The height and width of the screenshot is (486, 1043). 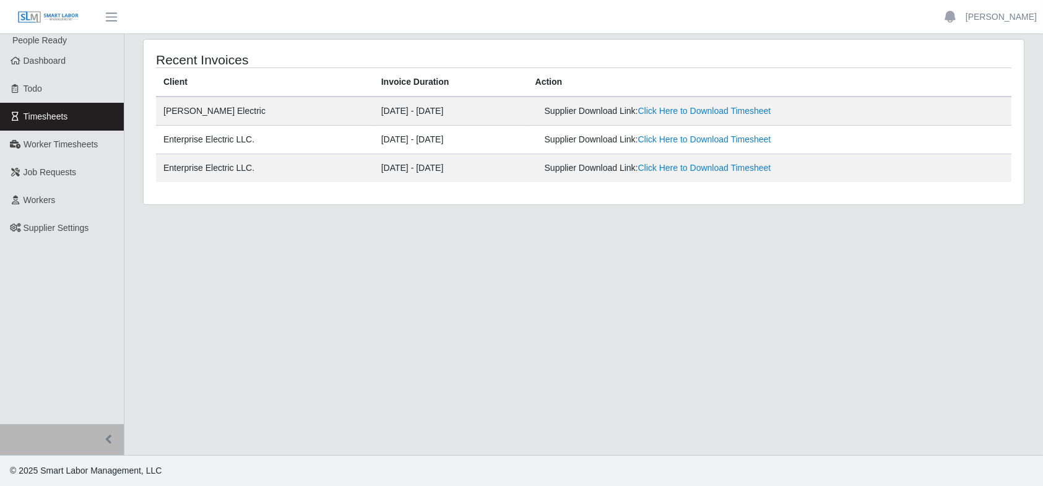 I want to click on th: Client, so click(x=265, y=82).